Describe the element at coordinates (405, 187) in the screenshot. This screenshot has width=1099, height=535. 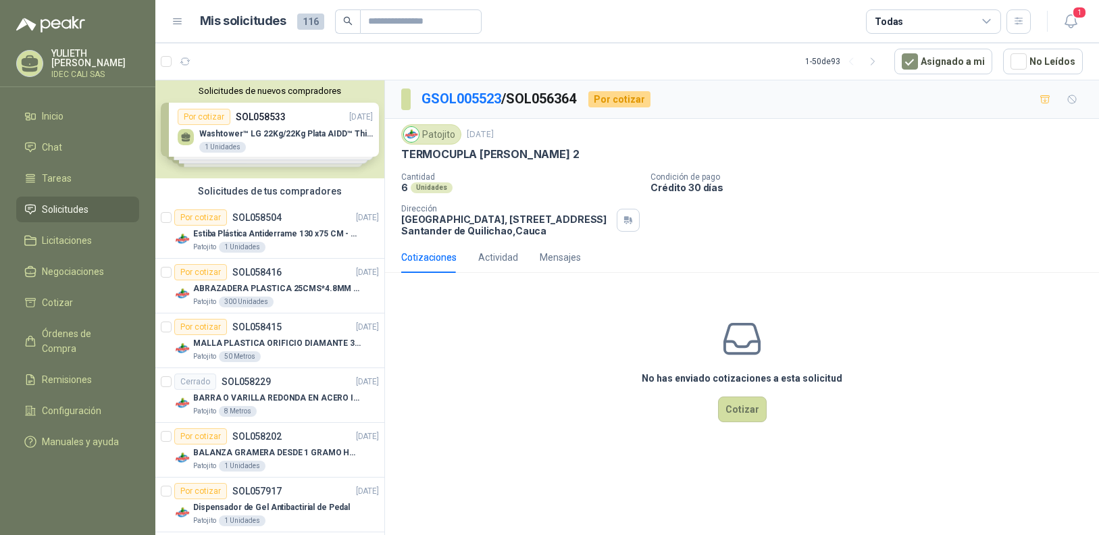
I see `p: 6` at that location.